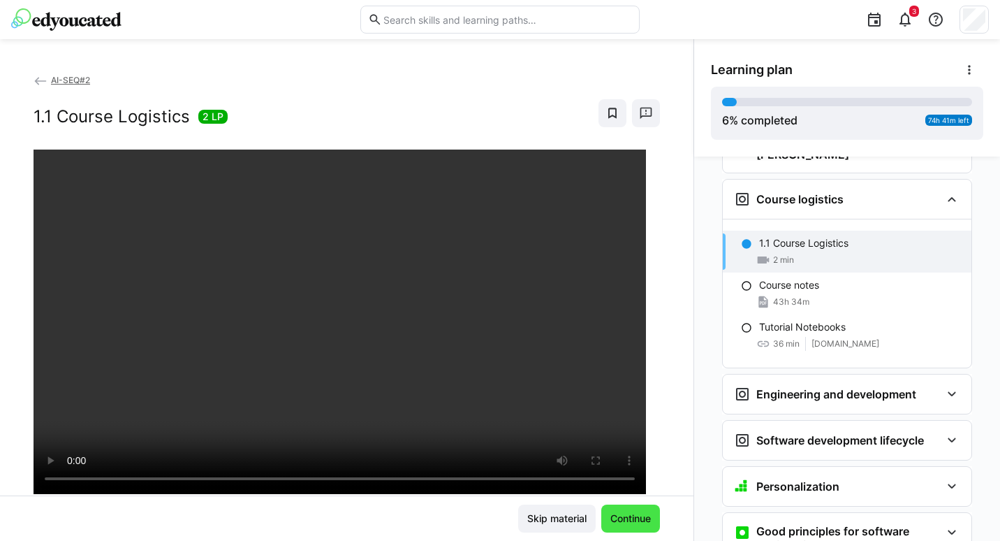 This screenshot has width=1000, height=541. What do you see at coordinates (112, 117) in the screenshot?
I see `h2: 1.1 Course Logistics` at bounding box center [112, 117].